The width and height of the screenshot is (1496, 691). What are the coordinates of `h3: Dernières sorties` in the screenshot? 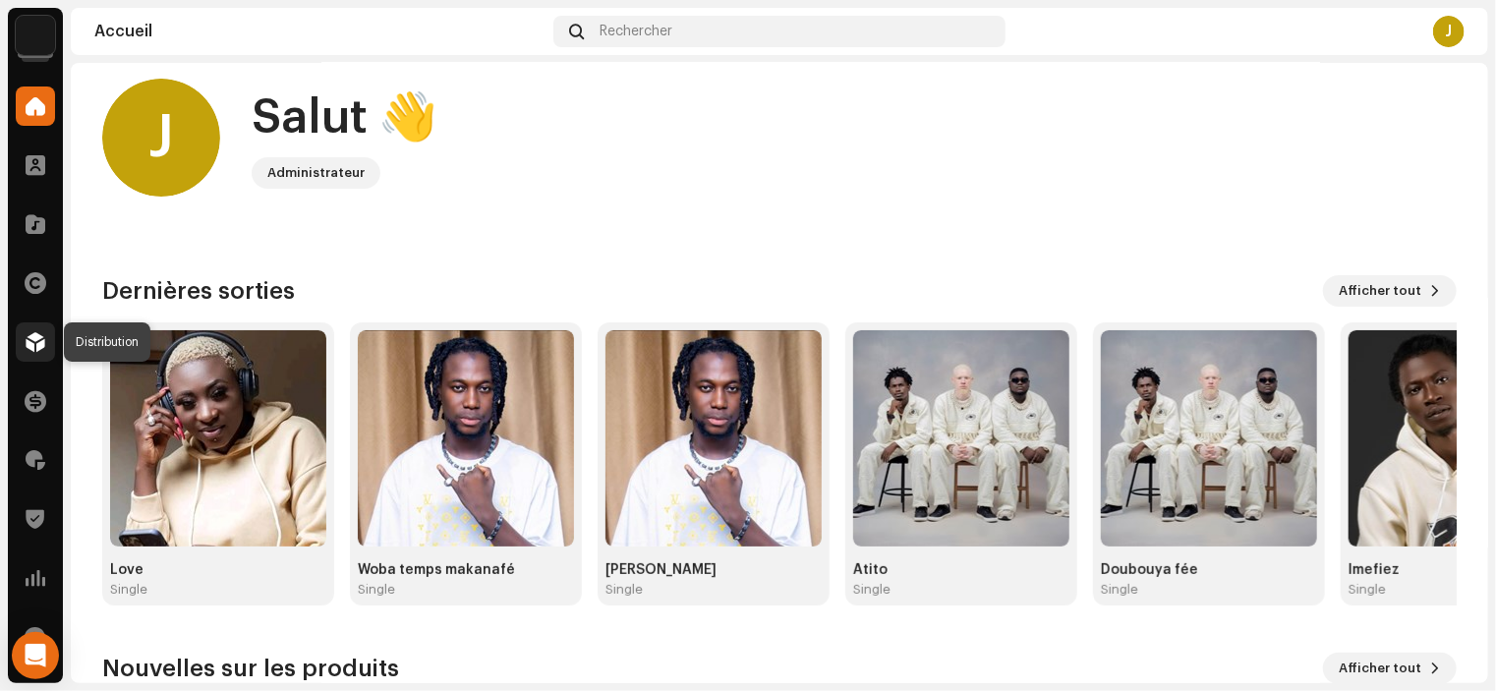 It's located at (199, 291).